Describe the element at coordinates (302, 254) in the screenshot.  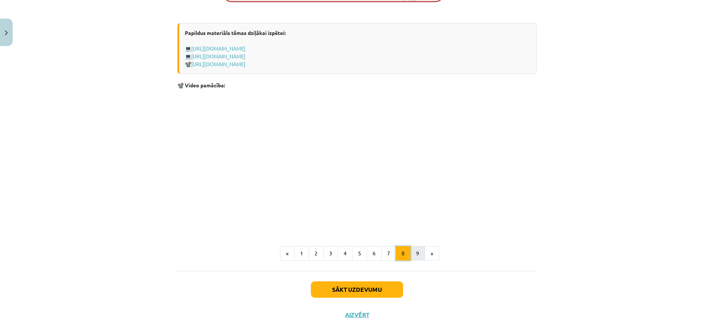
I see `button: 1` at that location.